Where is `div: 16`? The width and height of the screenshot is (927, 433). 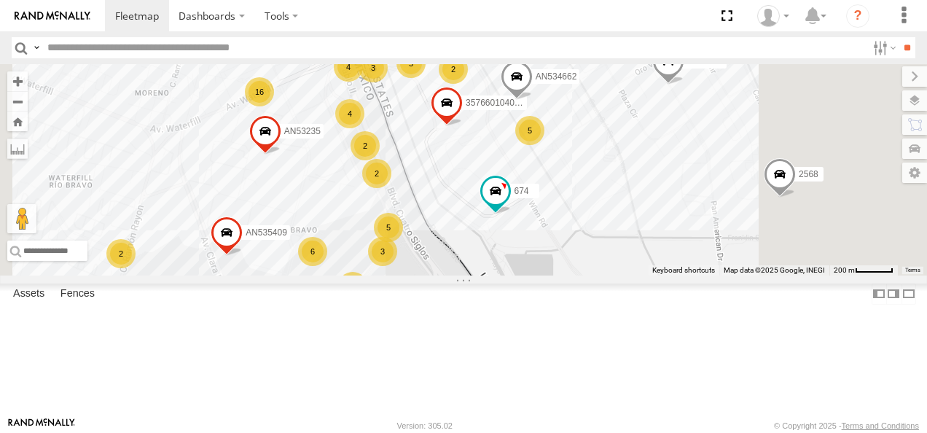
div: 16 is located at coordinates (259, 92).